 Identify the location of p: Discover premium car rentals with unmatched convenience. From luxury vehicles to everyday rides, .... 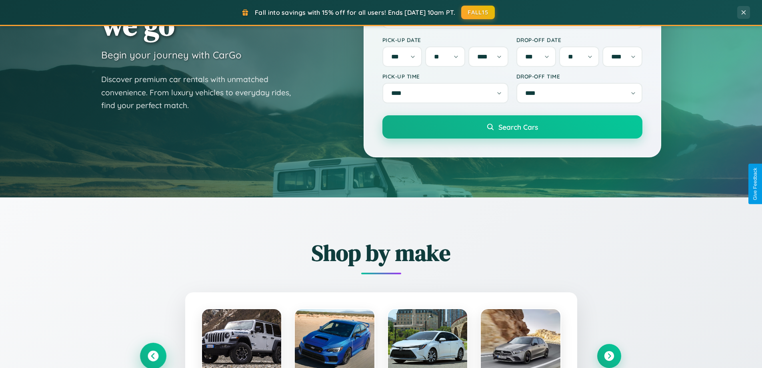
(201, 92).